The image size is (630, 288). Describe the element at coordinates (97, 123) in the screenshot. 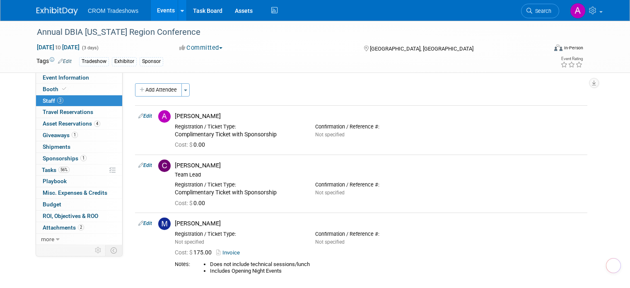

I see `span: 4` at that location.